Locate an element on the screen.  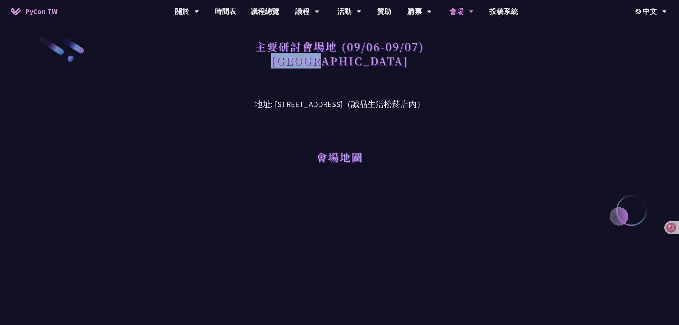
a: PyCon TW is located at coordinates (34, 11).